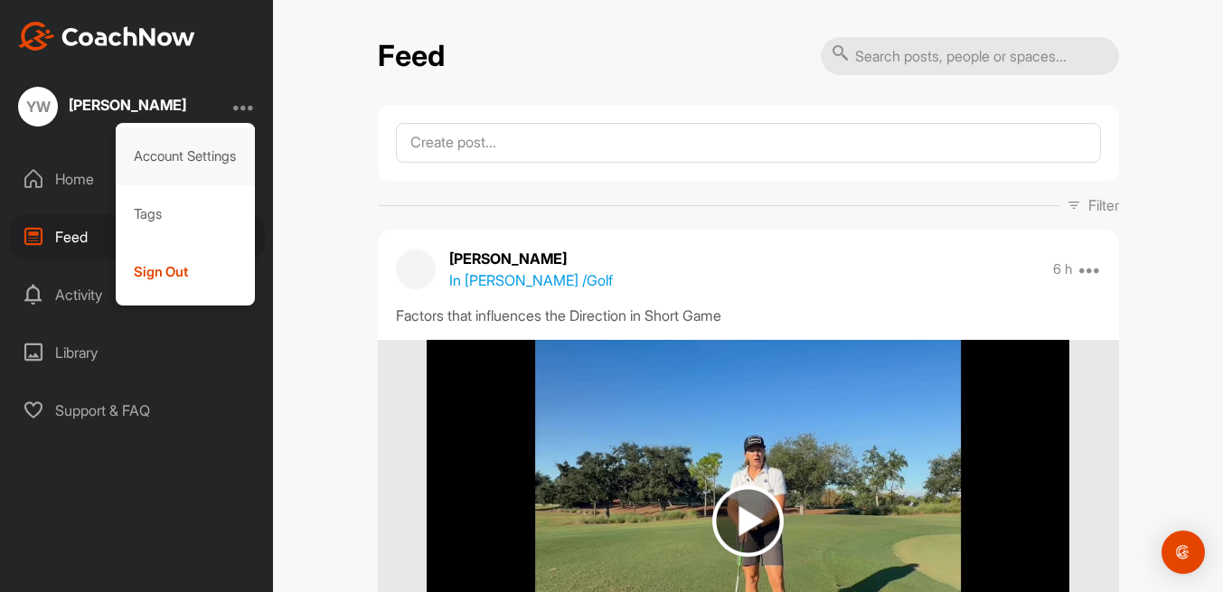 The image size is (1223, 592). I want to click on div: Home, so click(137, 179).